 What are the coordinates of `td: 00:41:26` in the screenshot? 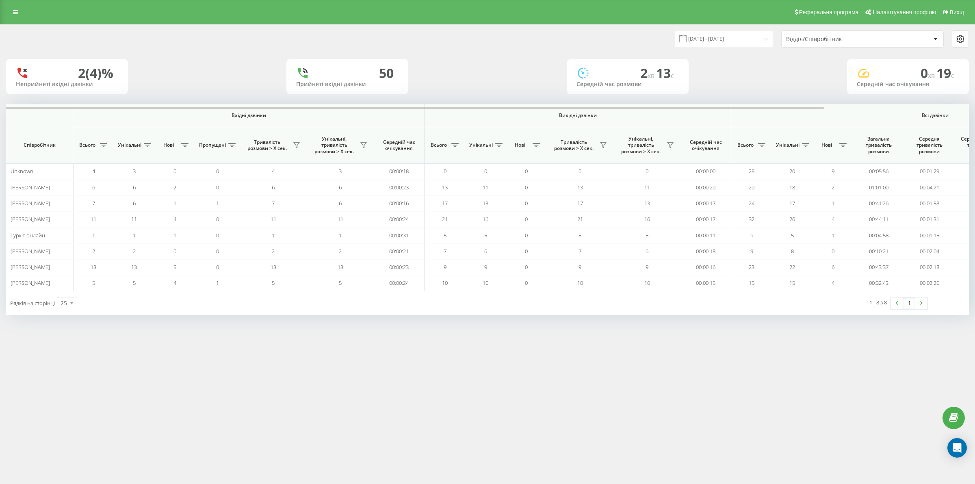 It's located at (878, 203).